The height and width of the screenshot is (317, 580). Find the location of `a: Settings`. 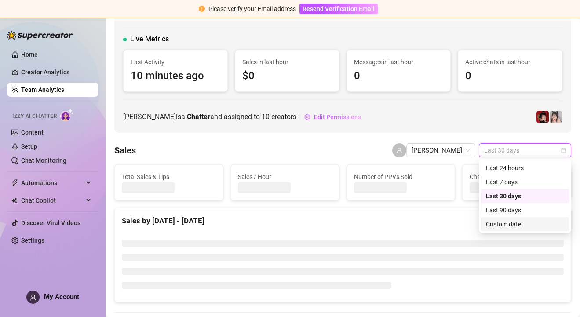

a: Settings is located at coordinates (33, 241).